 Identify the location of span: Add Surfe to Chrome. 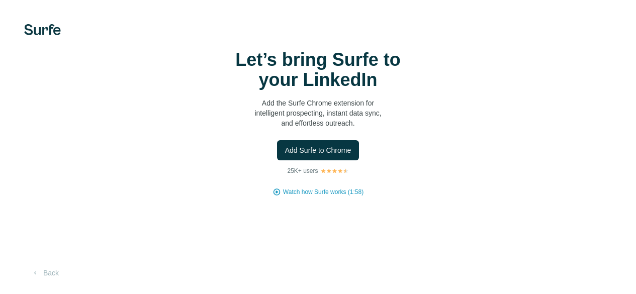
(318, 150).